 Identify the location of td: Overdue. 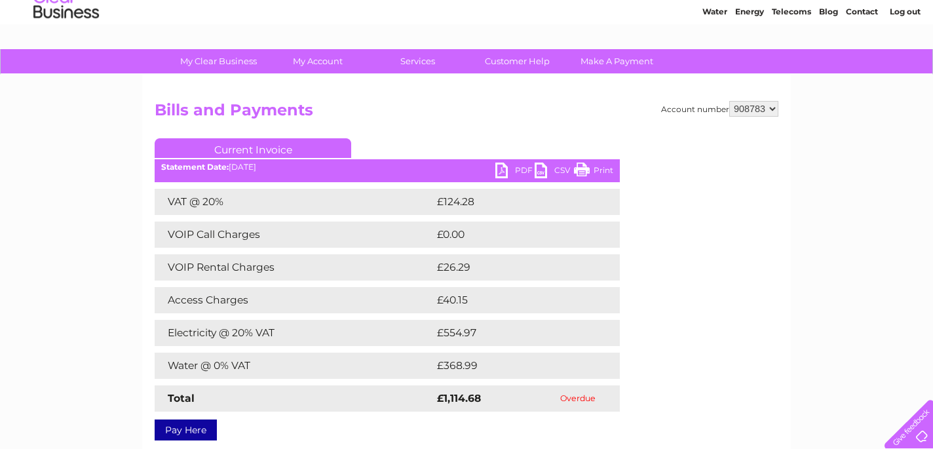
(577, 398).